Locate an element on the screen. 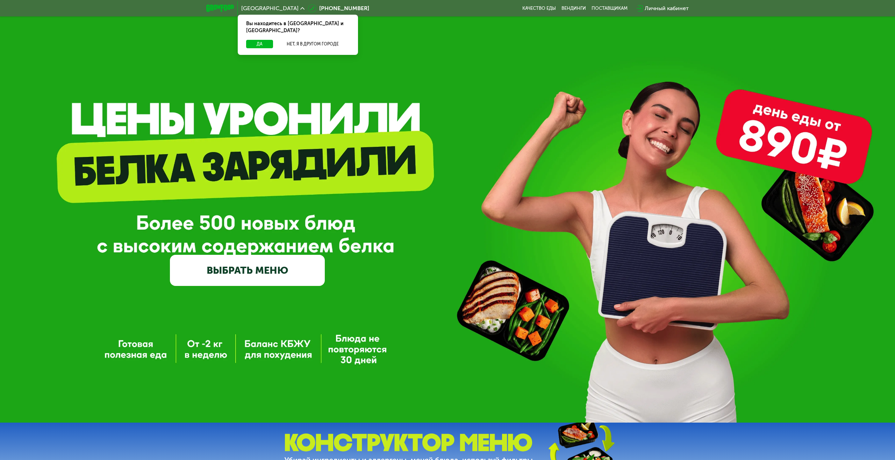 Image resolution: width=895 pixels, height=460 pixels. div: Личный кабинет is located at coordinates (667, 8).